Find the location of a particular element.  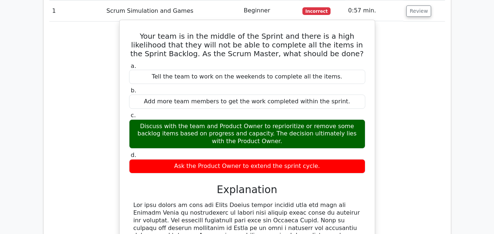

span: c. is located at coordinates (134, 115).